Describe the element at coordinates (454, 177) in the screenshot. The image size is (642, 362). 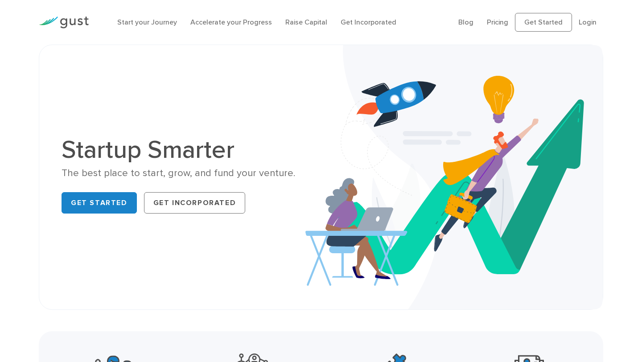
I see `img: Startup Smarter Hero` at that location.